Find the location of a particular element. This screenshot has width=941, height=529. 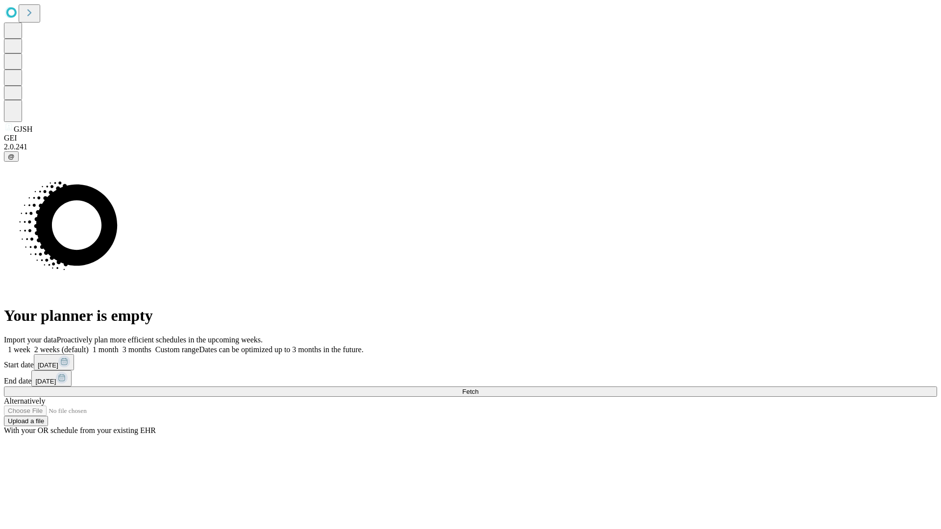

h1: Your planner is empty is located at coordinates (470, 316).